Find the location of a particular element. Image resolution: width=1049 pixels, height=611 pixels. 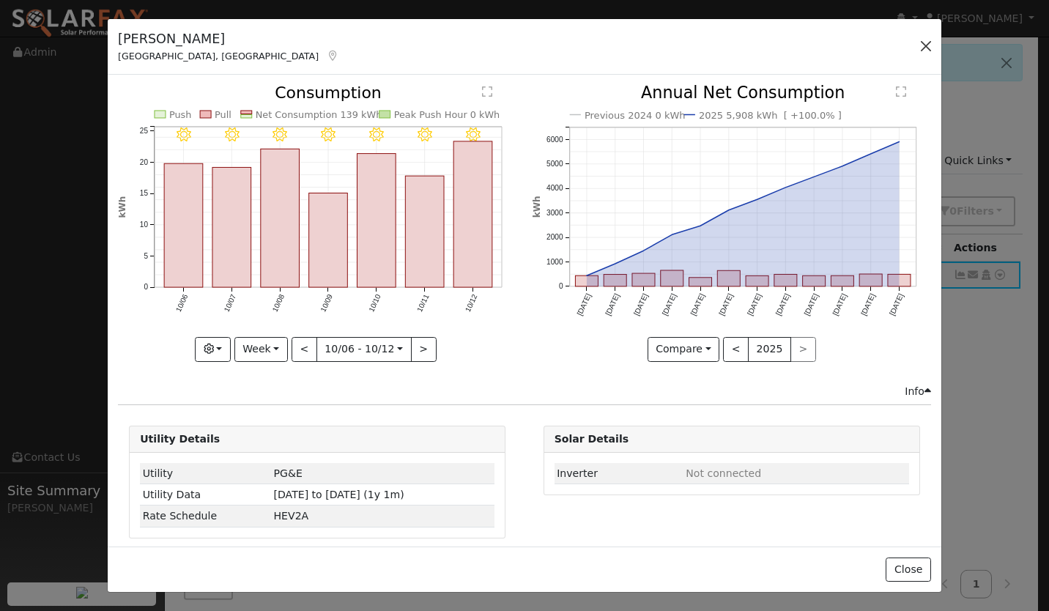

text: 10/07 is located at coordinates (230, 303).